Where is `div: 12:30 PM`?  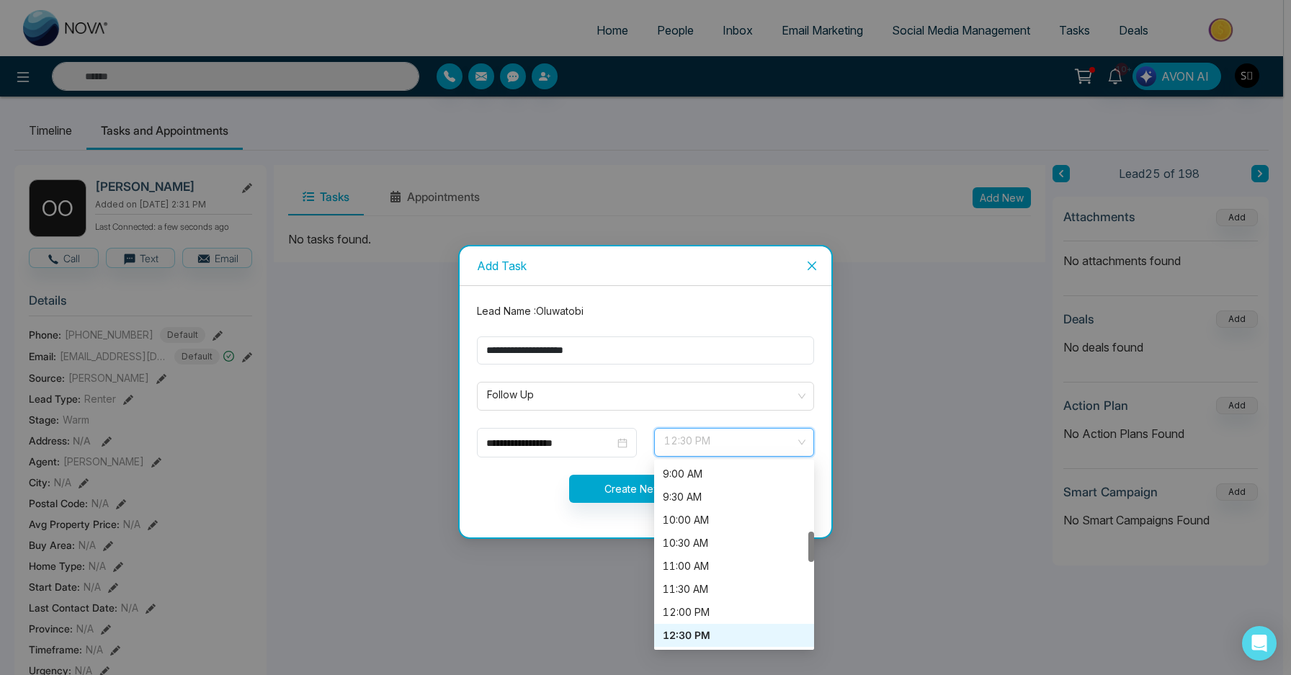
div: 12:30 PM is located at coordinates (734, 635).